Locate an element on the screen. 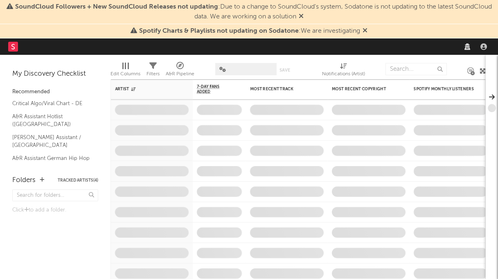  span: SoundCloud Followers + New SoundCloud Releases not updating is located at coordinates (117, 7).